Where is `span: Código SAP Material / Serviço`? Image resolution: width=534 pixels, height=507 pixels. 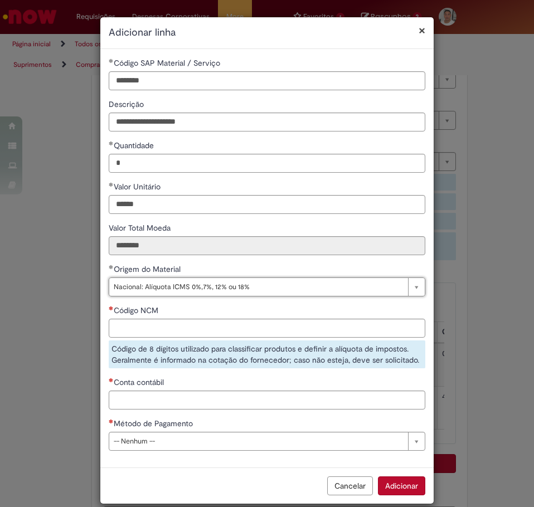
span: Código SAP Material / Serviço is located at coordinates (168, 63).